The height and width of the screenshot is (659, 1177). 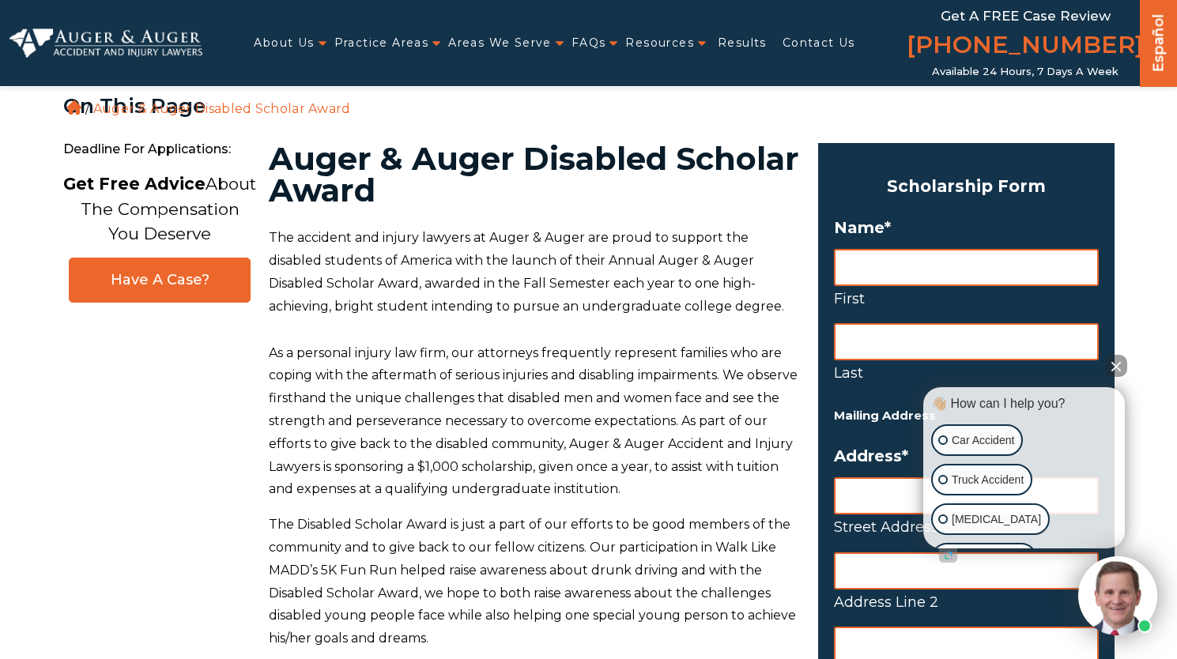 What do you see at coordinates (983, 440) in the screenshot?
I see `p: Car Accident` at bounding box center [983, 440].